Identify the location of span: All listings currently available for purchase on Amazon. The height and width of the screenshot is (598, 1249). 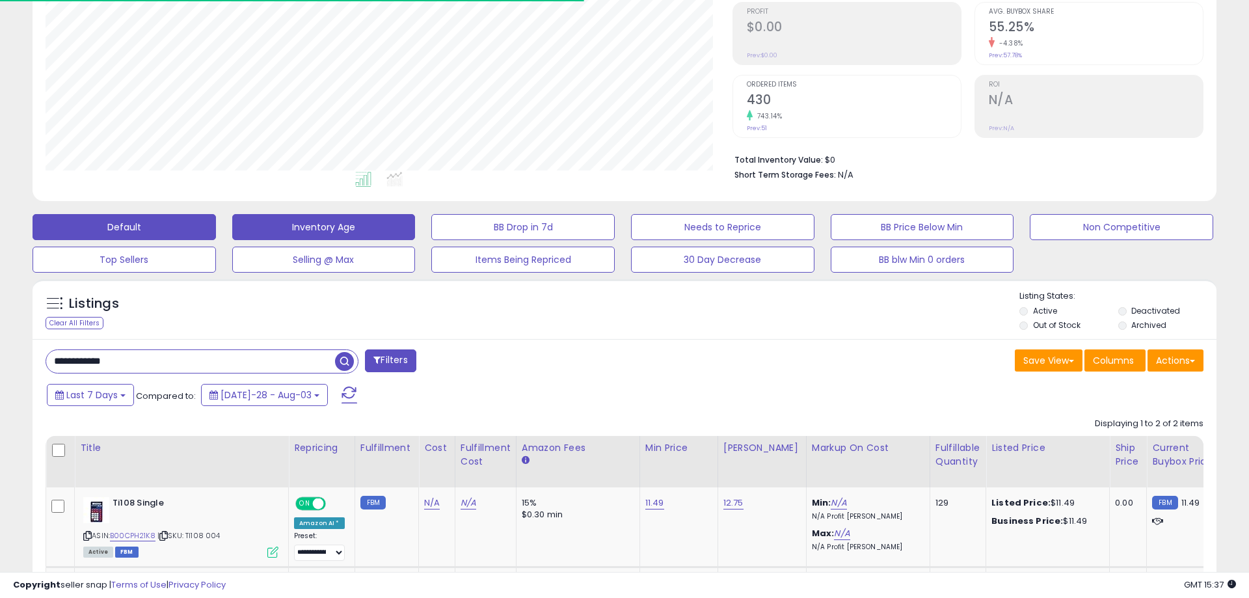
(98, 552).